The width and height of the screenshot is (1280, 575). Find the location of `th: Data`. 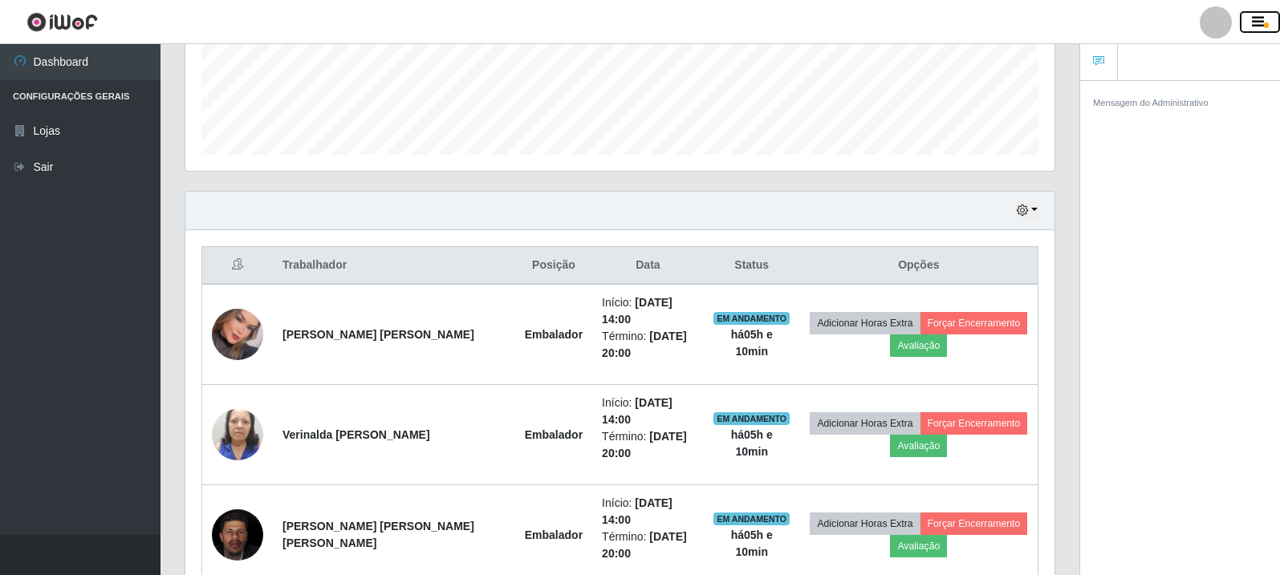

th: Data is located at coordinates (648, 266).